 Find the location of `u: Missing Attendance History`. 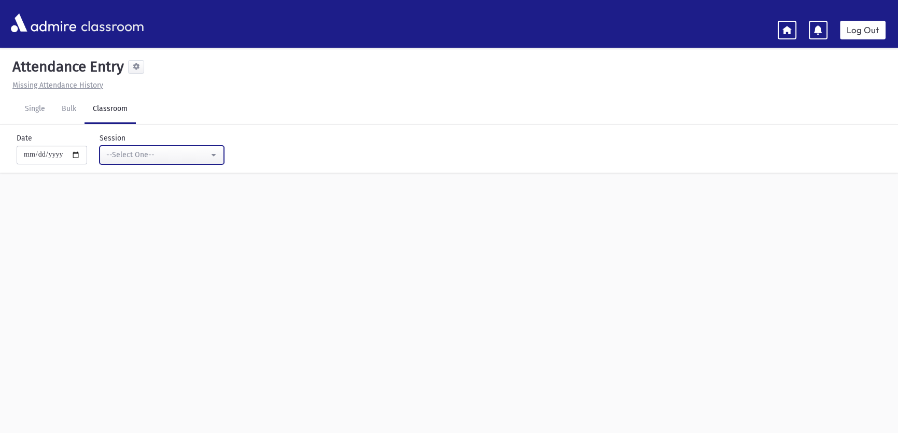

u: Missing Attendance History is located at coordinates (58, 85).